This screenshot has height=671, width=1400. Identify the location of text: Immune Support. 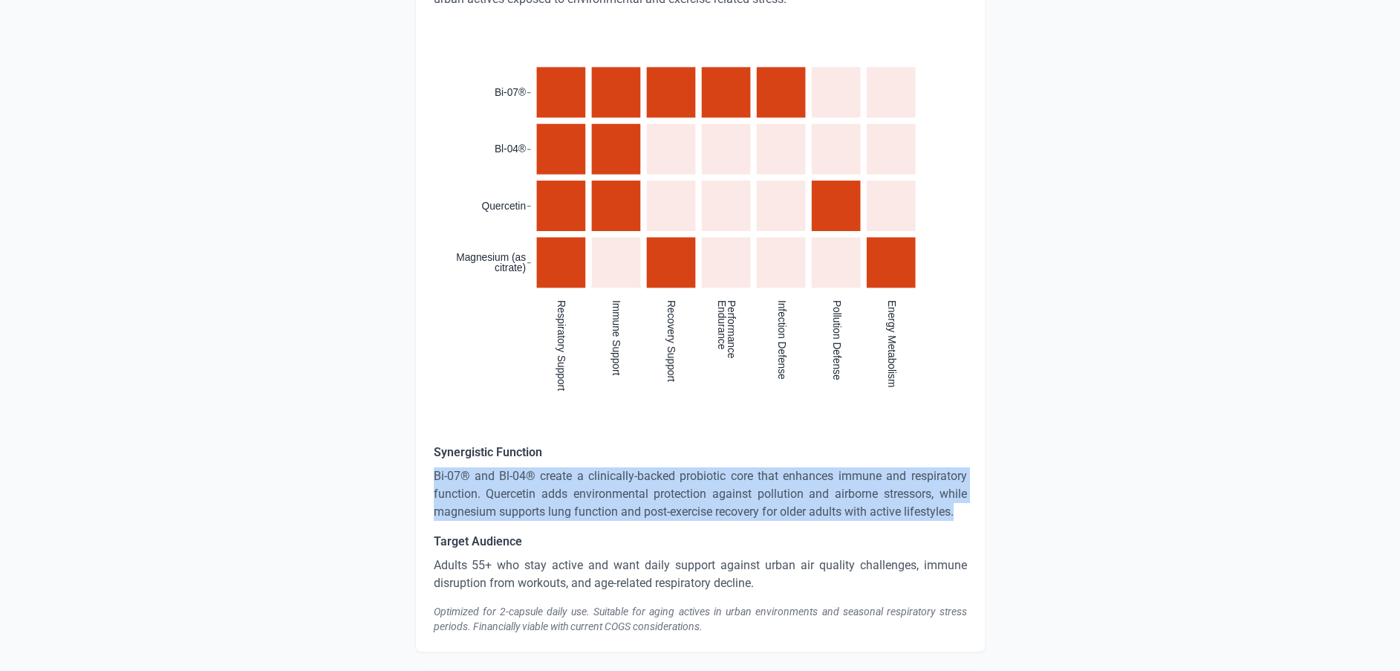
(616, 338).